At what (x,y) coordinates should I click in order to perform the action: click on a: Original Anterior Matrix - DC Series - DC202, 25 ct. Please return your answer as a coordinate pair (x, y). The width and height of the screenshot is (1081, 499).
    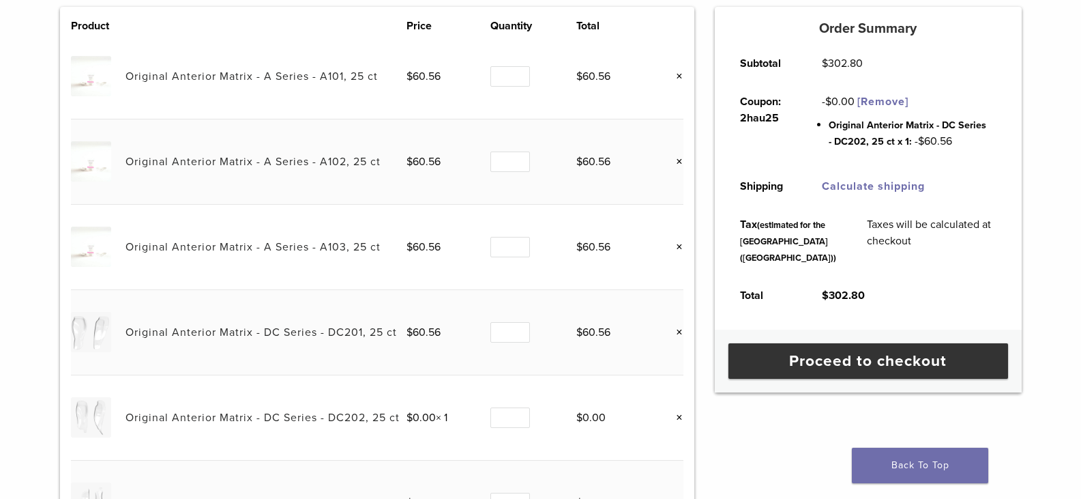
    Looking at the image, I should click on (263, 417).